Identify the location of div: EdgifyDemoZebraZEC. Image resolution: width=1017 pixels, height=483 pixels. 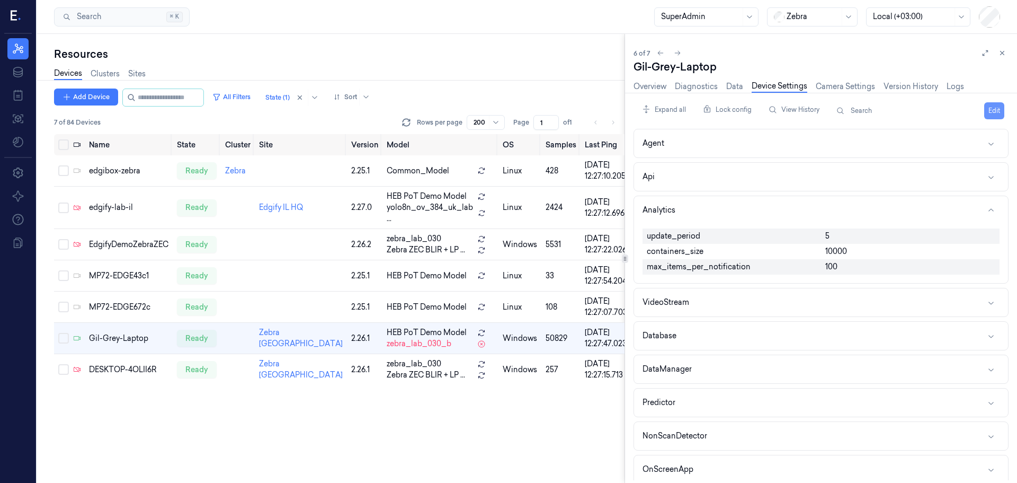
(129, 244).